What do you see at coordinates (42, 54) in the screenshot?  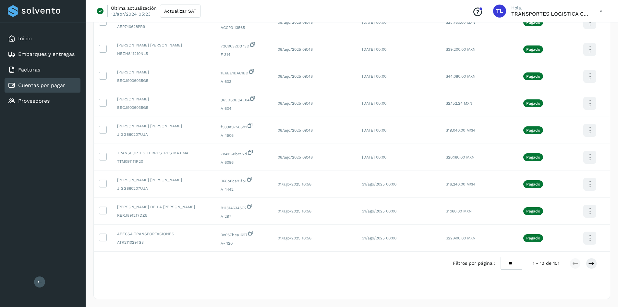 I see `div: Embarques y entregas` at bounding box center [42, 54].